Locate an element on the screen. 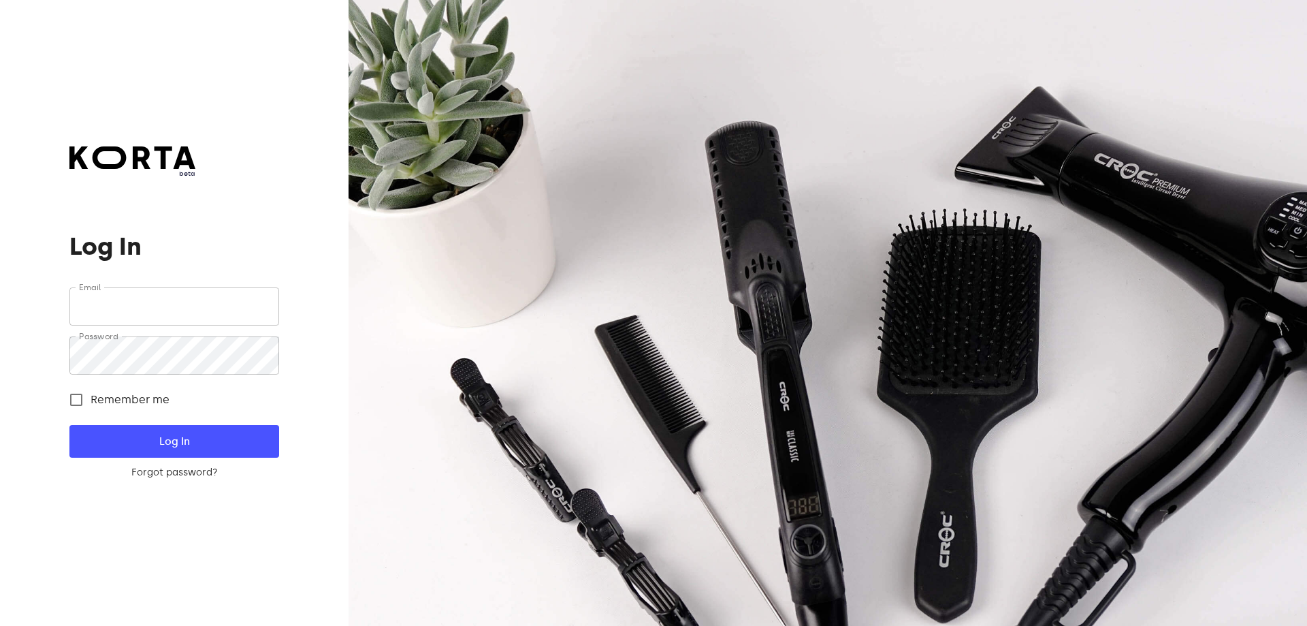 The height and width of the screenshot is (626, 1307). a: Forgot password? is located at coordinates (174, 472).